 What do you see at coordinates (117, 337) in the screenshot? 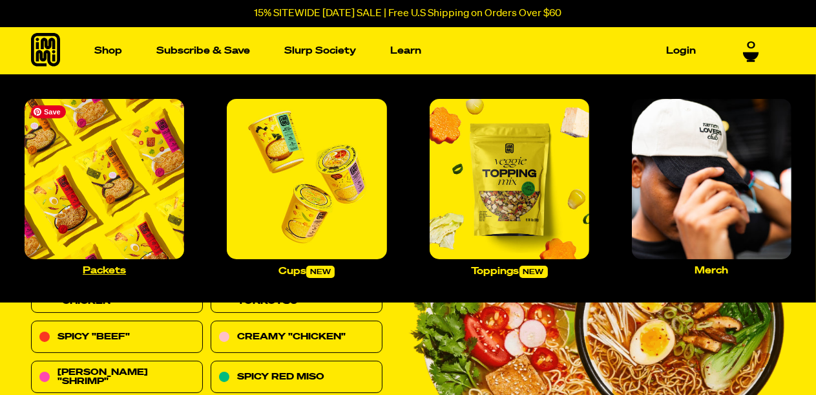
I see `a: Spicy "Beef"` at bounding box center [117, 337].